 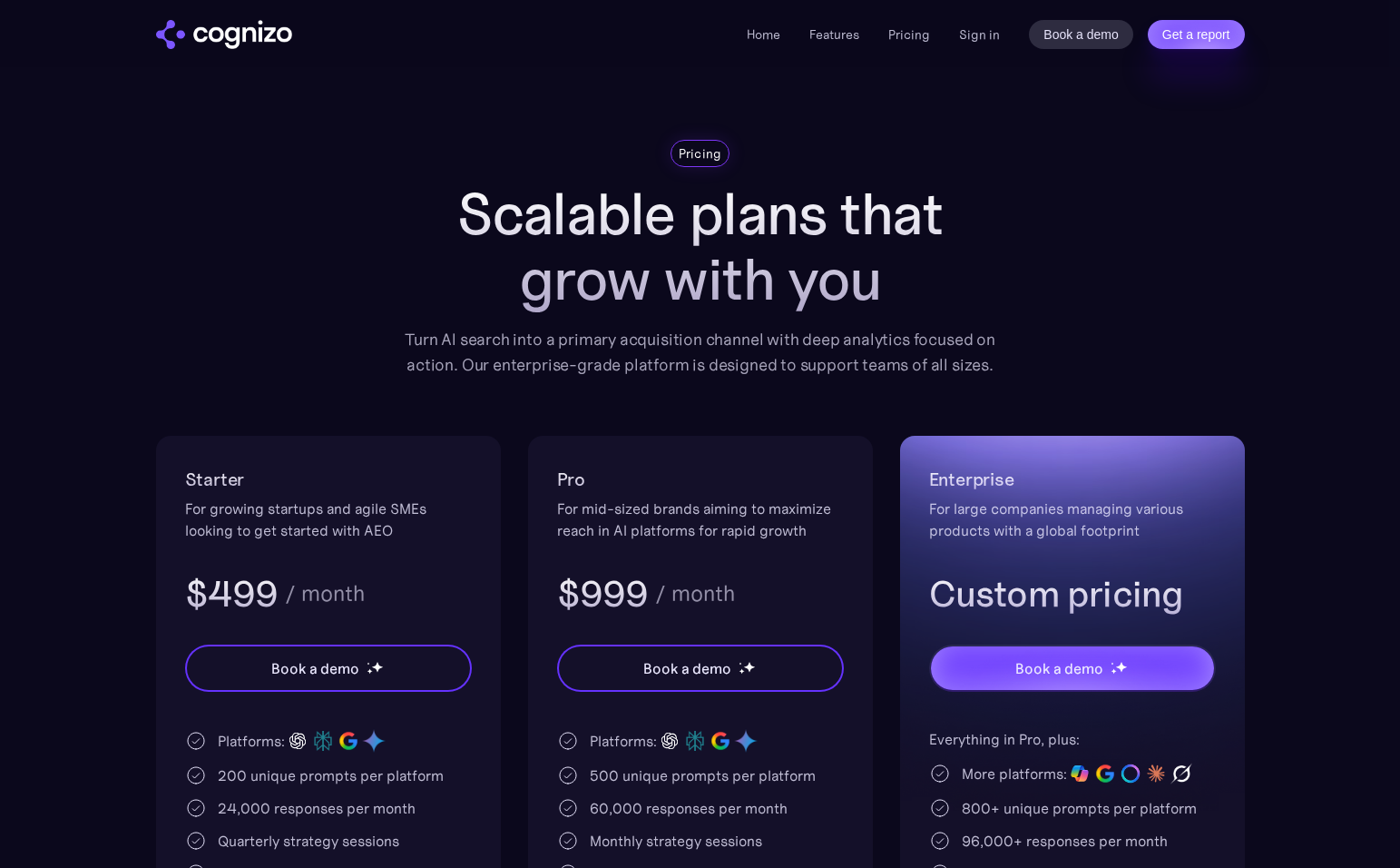 What do you see at coordinates (328, 479) in the screenshot?
I see `h2: Starter` at bounding box center [328, 479].